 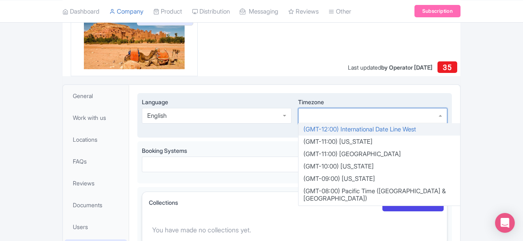 What do you see at coordinates (88, 204) in the screenshot?
I see `span: Documents` at bounding box center [88, 204].